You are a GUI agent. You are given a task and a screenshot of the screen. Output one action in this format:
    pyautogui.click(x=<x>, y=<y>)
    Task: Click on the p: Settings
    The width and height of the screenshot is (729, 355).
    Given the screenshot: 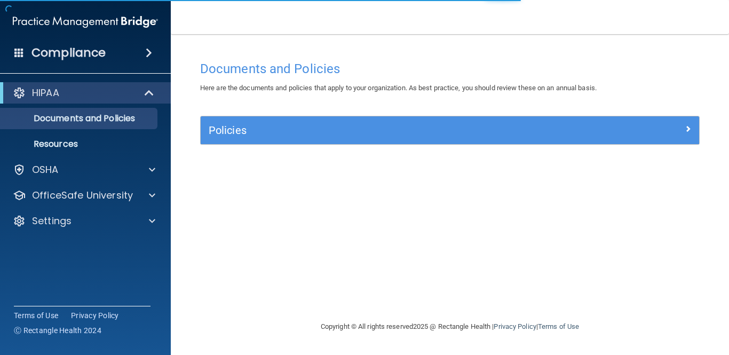 What is the action you would take?
    pyautogui.click(x=52, y=221)
    